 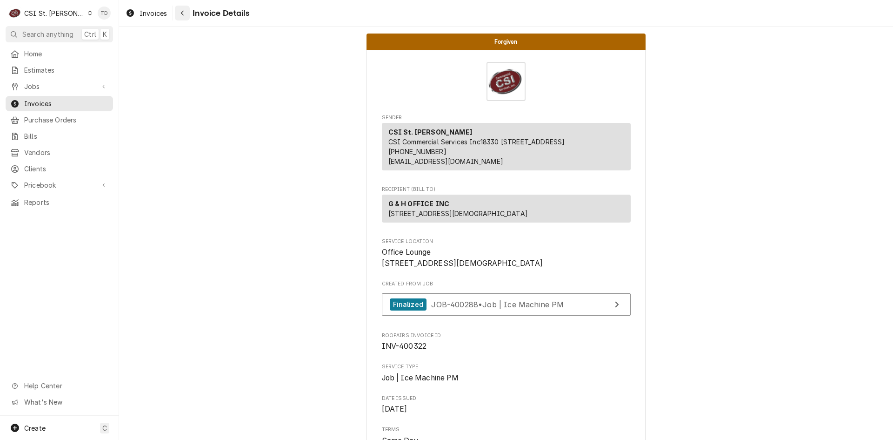 What do you see at coordinates (506, 206) in the screenshot?
I see `div: Invoice Recipient` at bounding box center [506, 206].